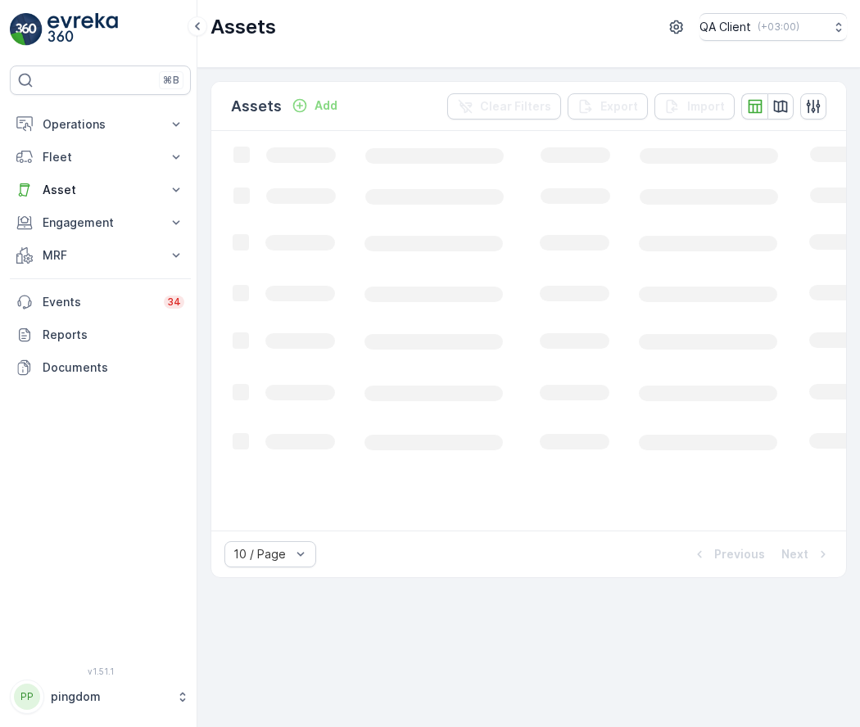  Describe the element at coordinates (83, 29) in the screenshot. I see `img: logo_light-DOdMpM7g.png` at that location.